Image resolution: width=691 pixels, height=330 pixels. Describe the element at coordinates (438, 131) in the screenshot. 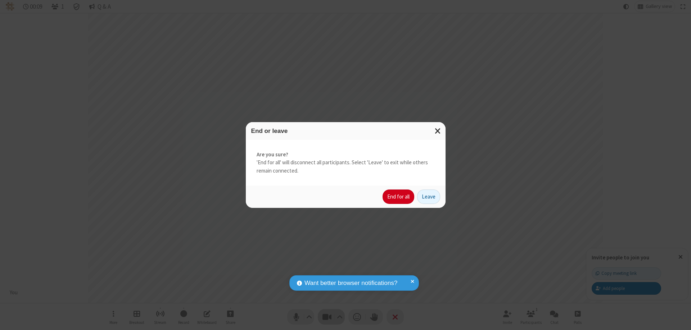

I see `button: Close modal` at that location.